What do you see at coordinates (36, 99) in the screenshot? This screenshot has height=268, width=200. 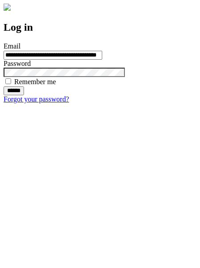 I see `a: Forgot your password?` at bounding box center [36, 99].